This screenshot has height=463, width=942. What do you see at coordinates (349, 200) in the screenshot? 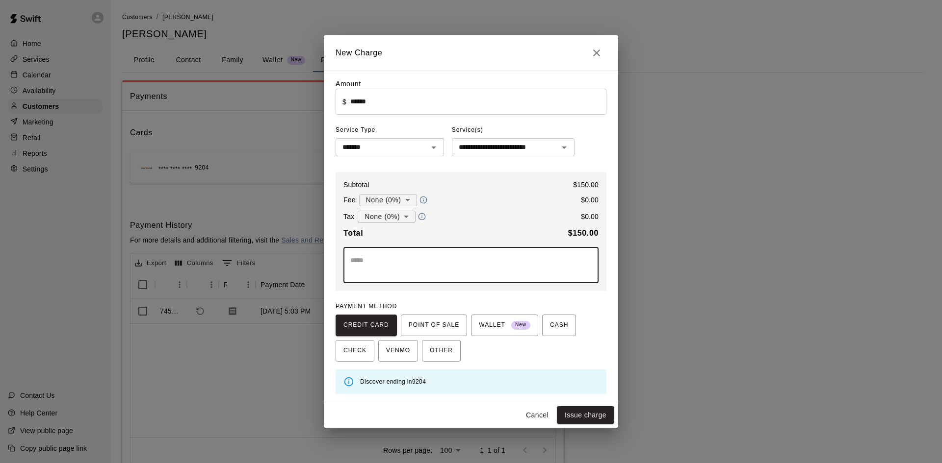
I see `p: Fee` at bounding box center [349, 200].